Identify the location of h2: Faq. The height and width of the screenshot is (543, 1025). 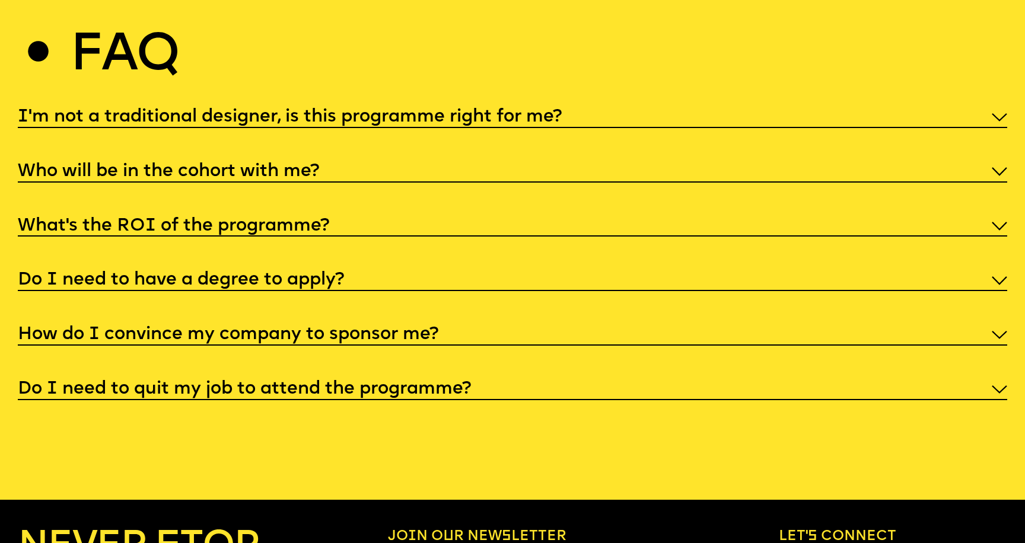
(124, 56).